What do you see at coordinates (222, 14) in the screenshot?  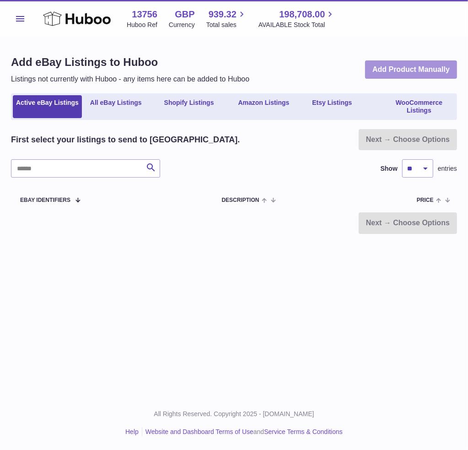 I see `span: 939.32` at bounding box center [222, 14].